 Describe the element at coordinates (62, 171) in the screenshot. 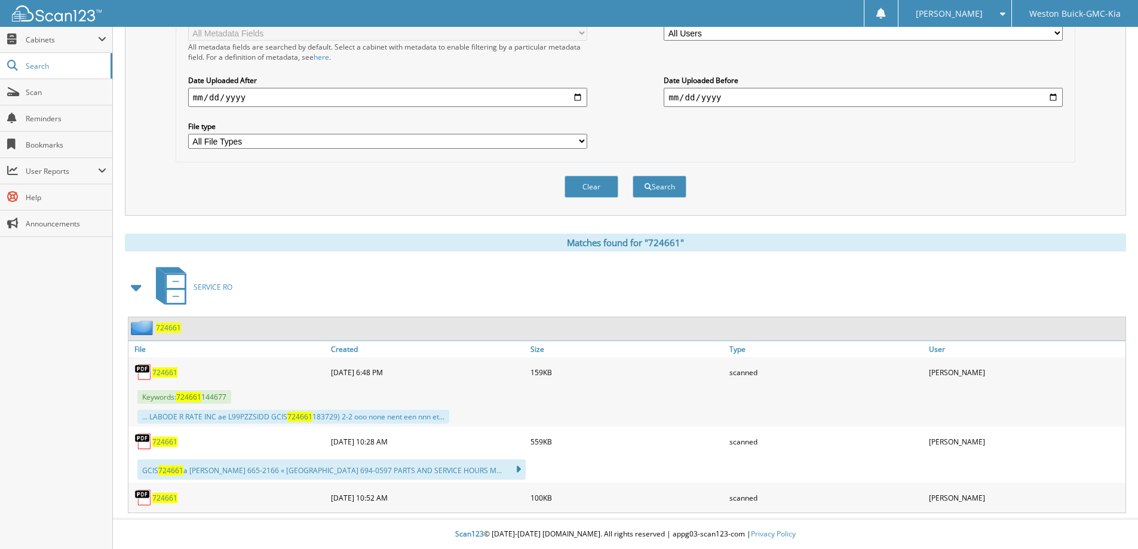

I see `span: User Reports` at that location.